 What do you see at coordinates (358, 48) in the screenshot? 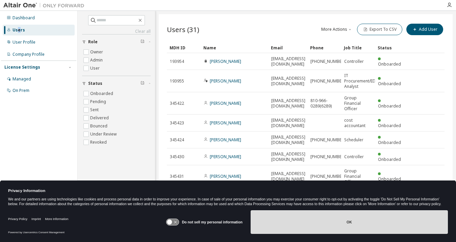
I see `div: Job Title` at bounding box center [358, 48].